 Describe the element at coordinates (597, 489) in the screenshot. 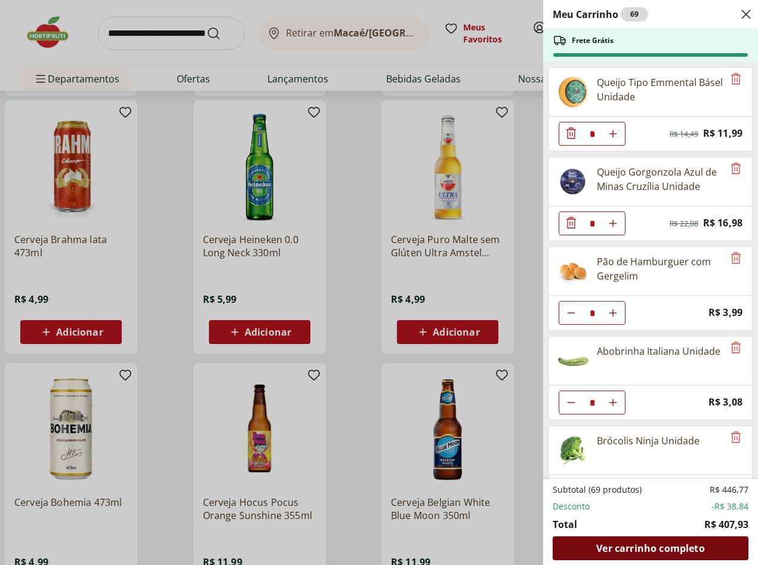

I see `span: Subtotal (69 produtos)` at that location.